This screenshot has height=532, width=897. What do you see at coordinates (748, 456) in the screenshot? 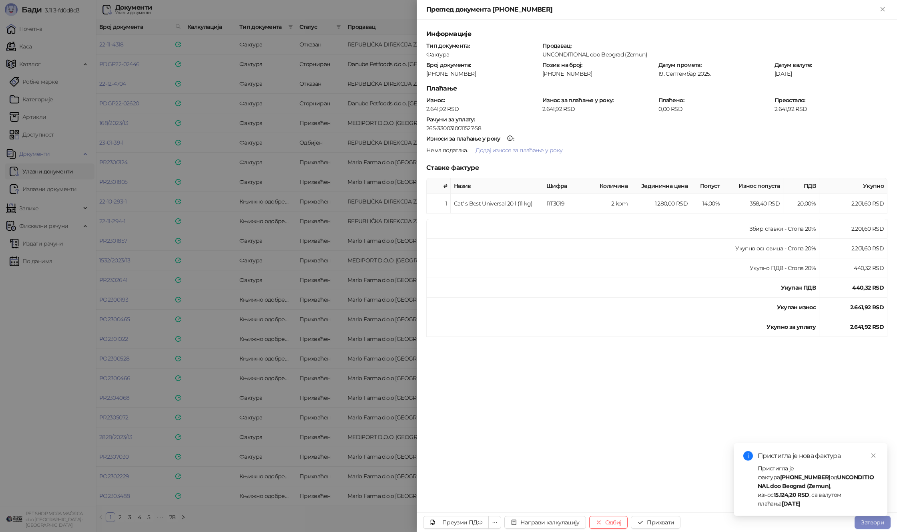
I see `span: info-circle` at bounding box center [748, 456].